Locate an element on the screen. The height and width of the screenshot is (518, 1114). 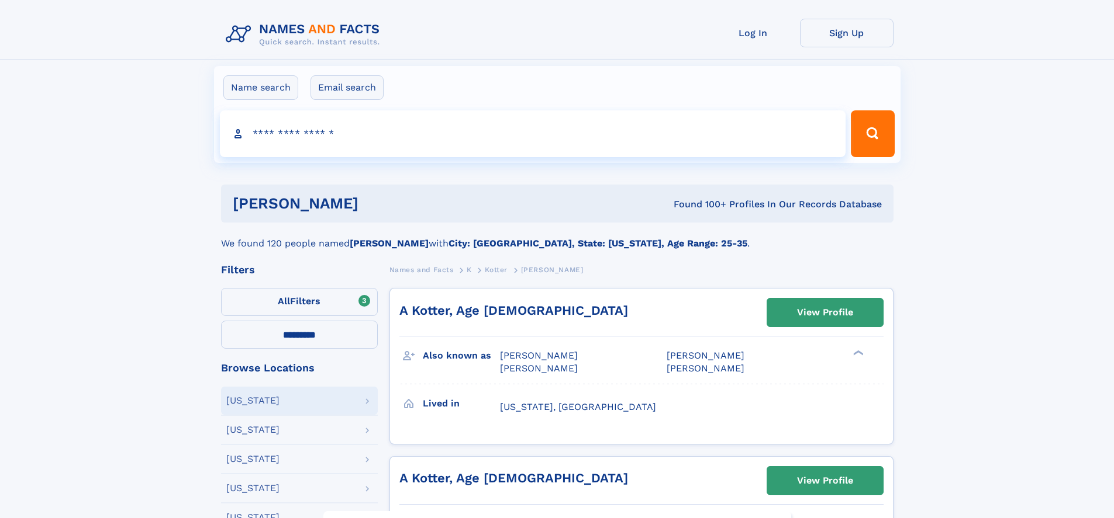
label: Name search is located at coordinates (261, 88).